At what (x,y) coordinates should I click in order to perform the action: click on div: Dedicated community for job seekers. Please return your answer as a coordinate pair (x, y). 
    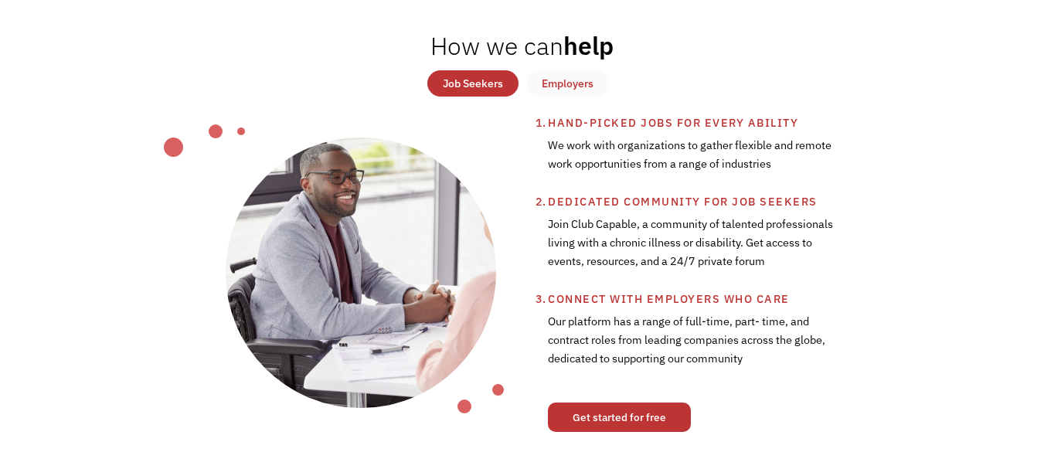
    Looking at the image, I should click on (753, 202).